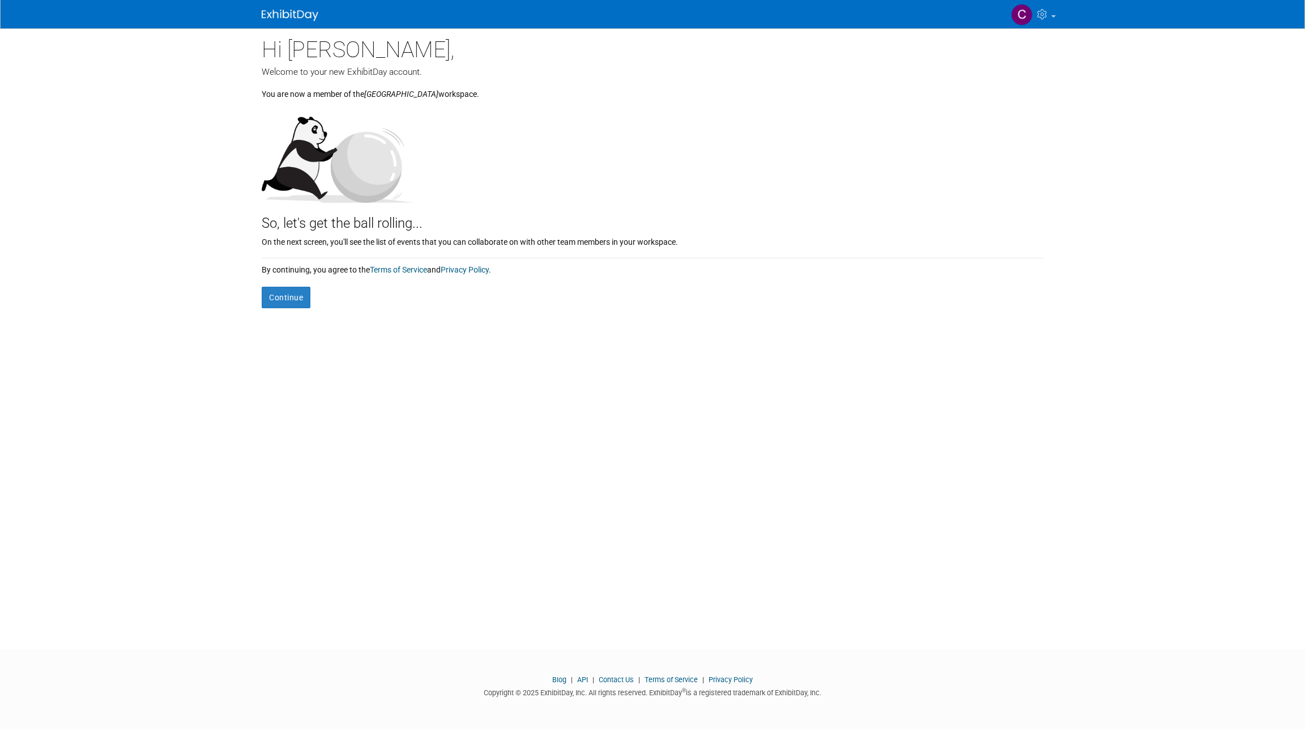  I want to click on div: By continuing, you agree to the and ., so click(652, 267).